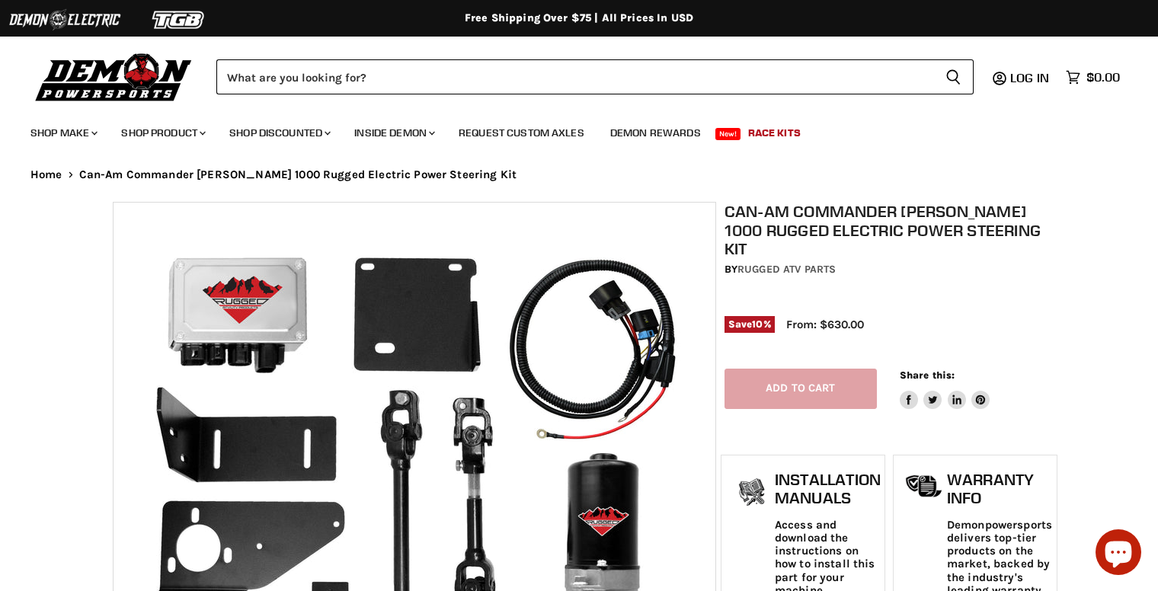 The image size is (1158, 591). I want to click on inbox-online-store-chat: Shopify online store chat, so click(1118, 554).